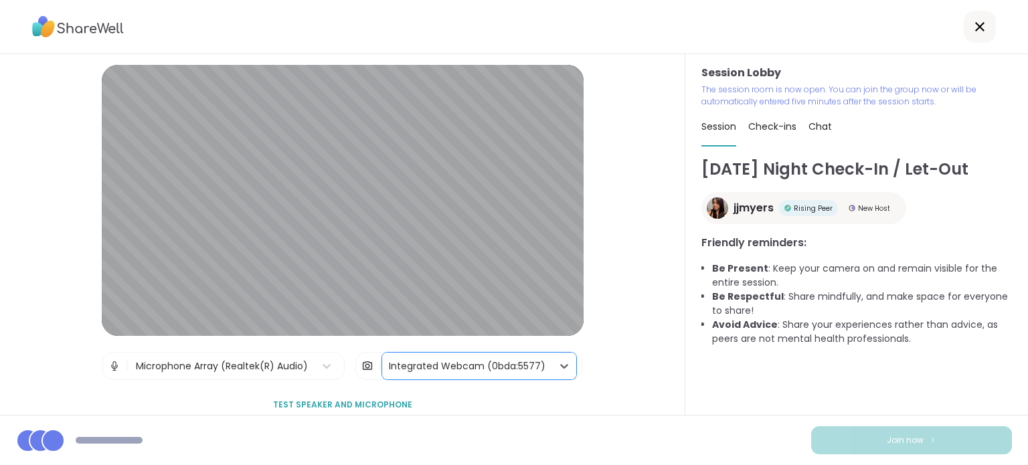 The width and height of the screenshot is (1028, 465). What do you see at coordinates (857, 96) in the screenshot?
I see `p: The session room is now open. You can join the group now or will be automatically entered five mi...` at bounding box center [857, 96].